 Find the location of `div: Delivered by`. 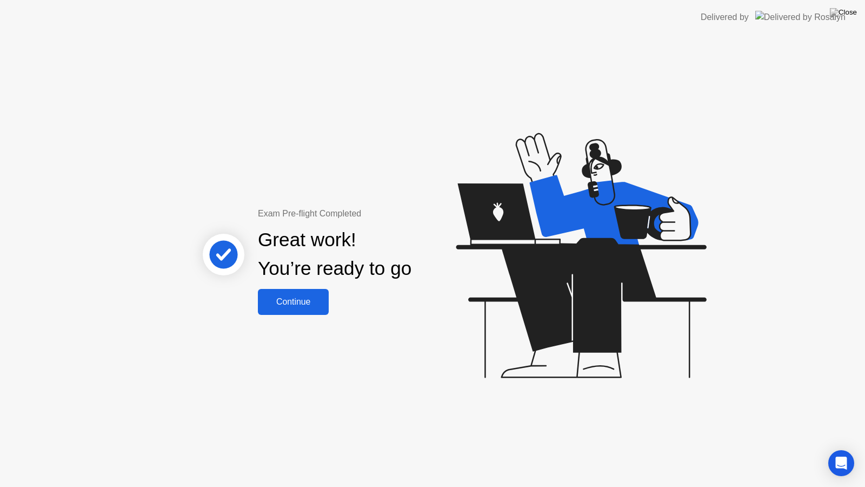

div: Delivered by is located at coordinates (725, 17).